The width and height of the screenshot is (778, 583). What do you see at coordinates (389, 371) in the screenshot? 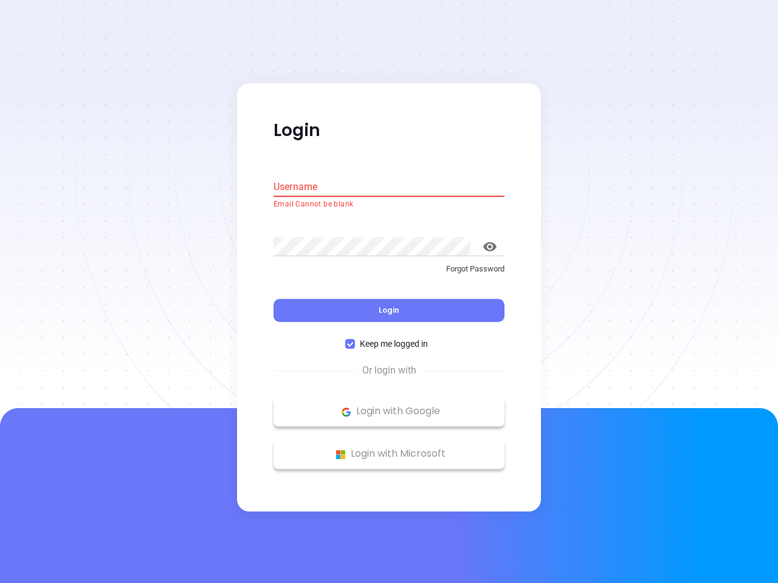
I see `span: Or login with` at bounding box center [389, 371].